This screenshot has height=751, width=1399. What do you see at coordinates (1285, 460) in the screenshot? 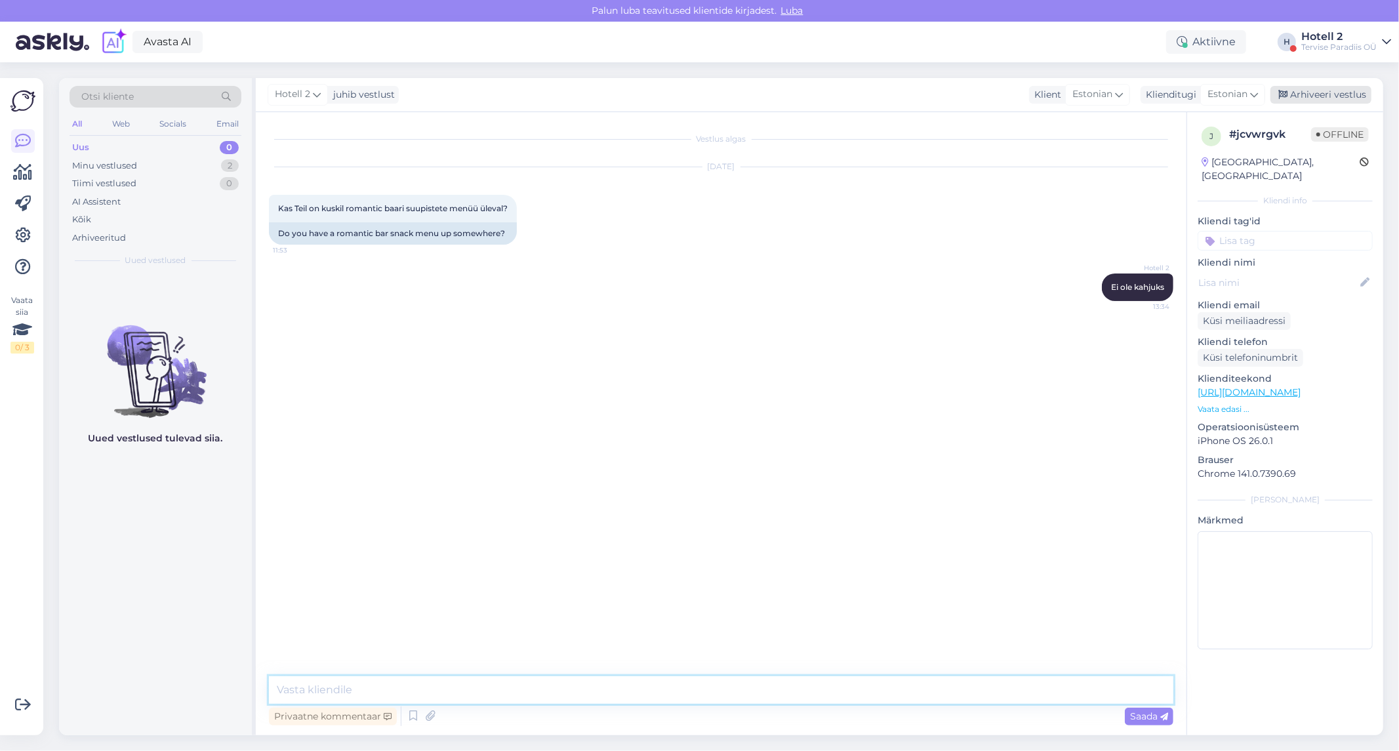
I see `p: Brauser` at bounding box center [1285, 460].